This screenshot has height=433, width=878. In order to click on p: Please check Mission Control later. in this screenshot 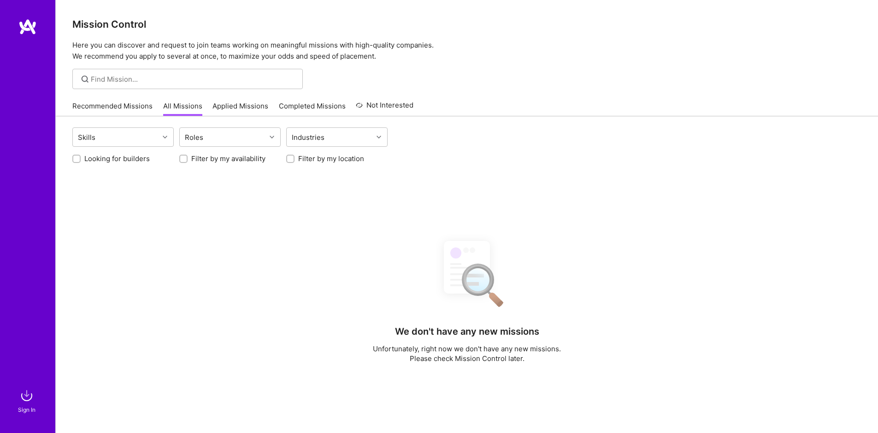, I will do `click(467, 358)`.